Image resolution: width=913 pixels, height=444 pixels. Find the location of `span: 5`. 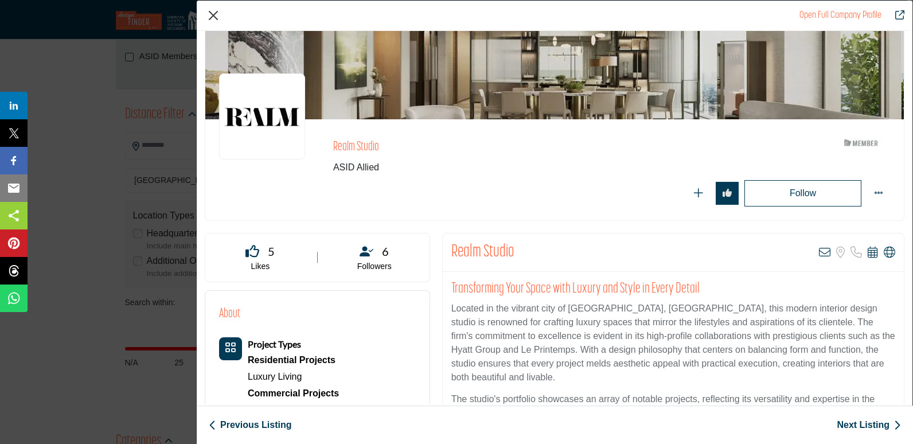

span: 5 is located at coordinates (271, 251).